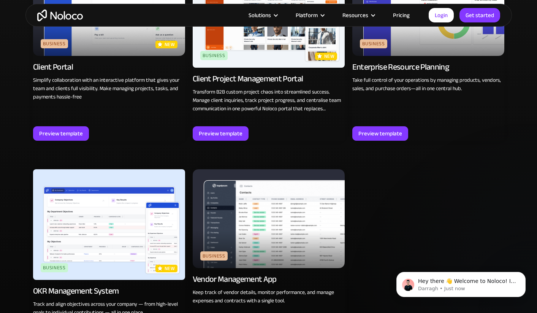 This screenshot has height=313, width=537. I want to click on a: Pricing, so click(402, 15).